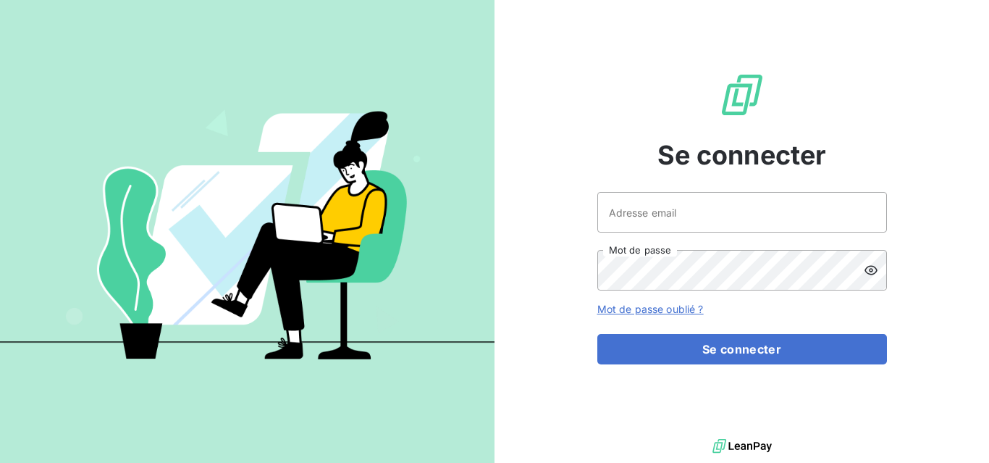 This screenshot has width=989, height=463. Describe the element at coordinates (650, 308) in the screenshot. I see `a: Mot de passe oublié ?` at that location.